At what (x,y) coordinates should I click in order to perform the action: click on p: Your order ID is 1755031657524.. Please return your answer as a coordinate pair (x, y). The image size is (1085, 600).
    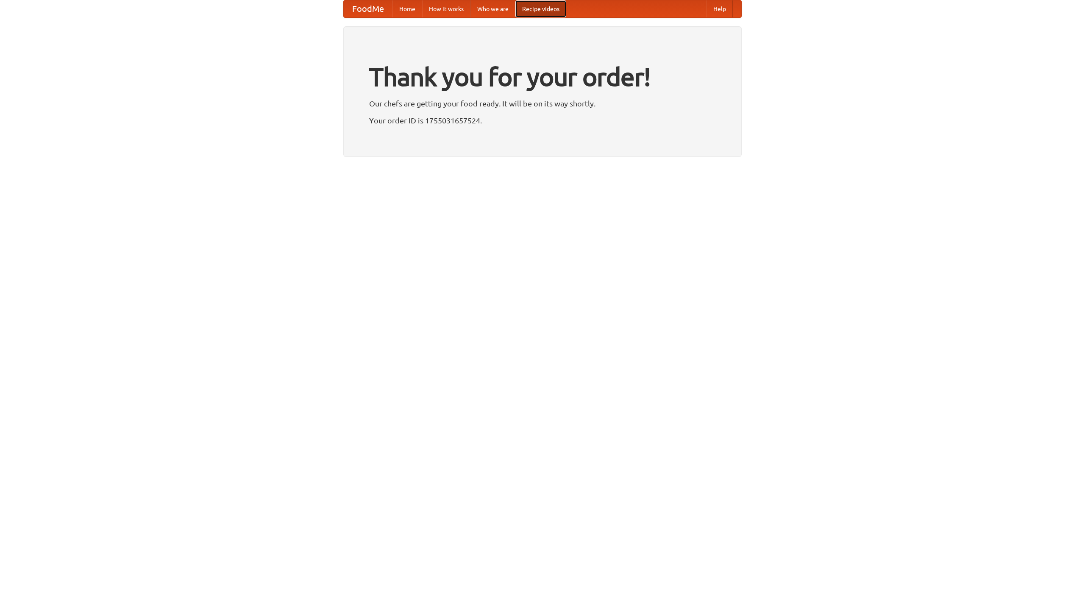
    Looking at the image, I should click on (543, 120).